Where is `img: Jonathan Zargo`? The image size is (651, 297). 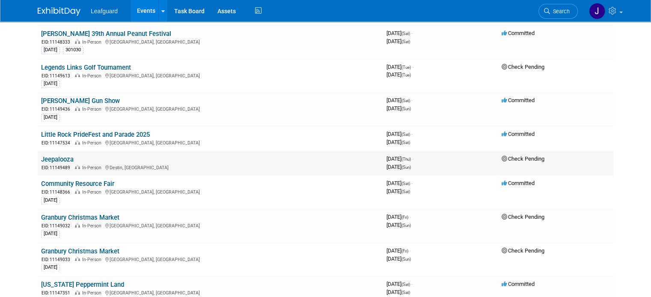 img: Jonathan Zargo is located at coordinates (597, 11).